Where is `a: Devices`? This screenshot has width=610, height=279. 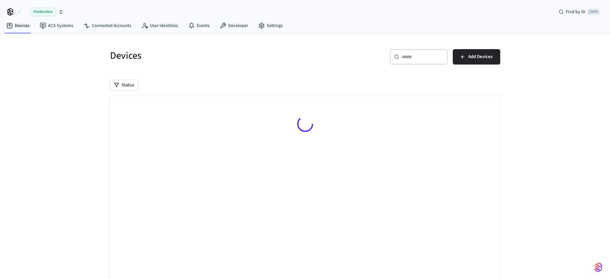
a: Devices is located at coordinates (18, 26).